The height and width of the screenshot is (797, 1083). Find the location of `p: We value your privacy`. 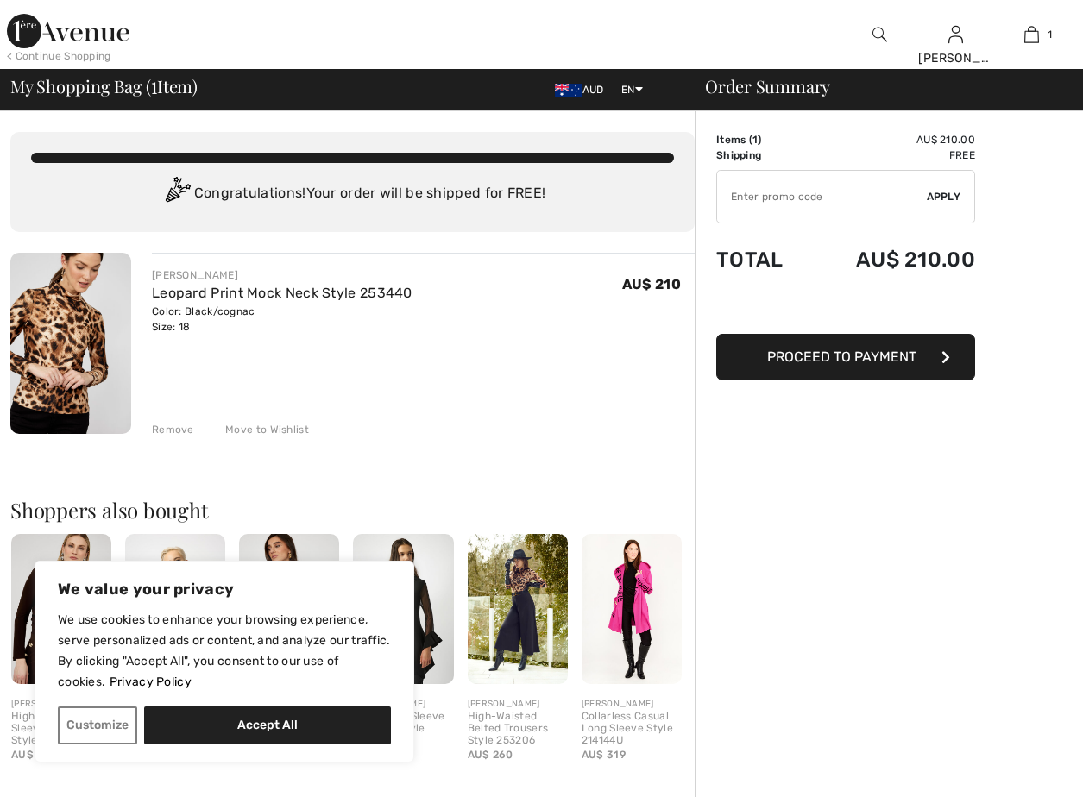

p: We value your privacy is located at coordinates (224, 589).